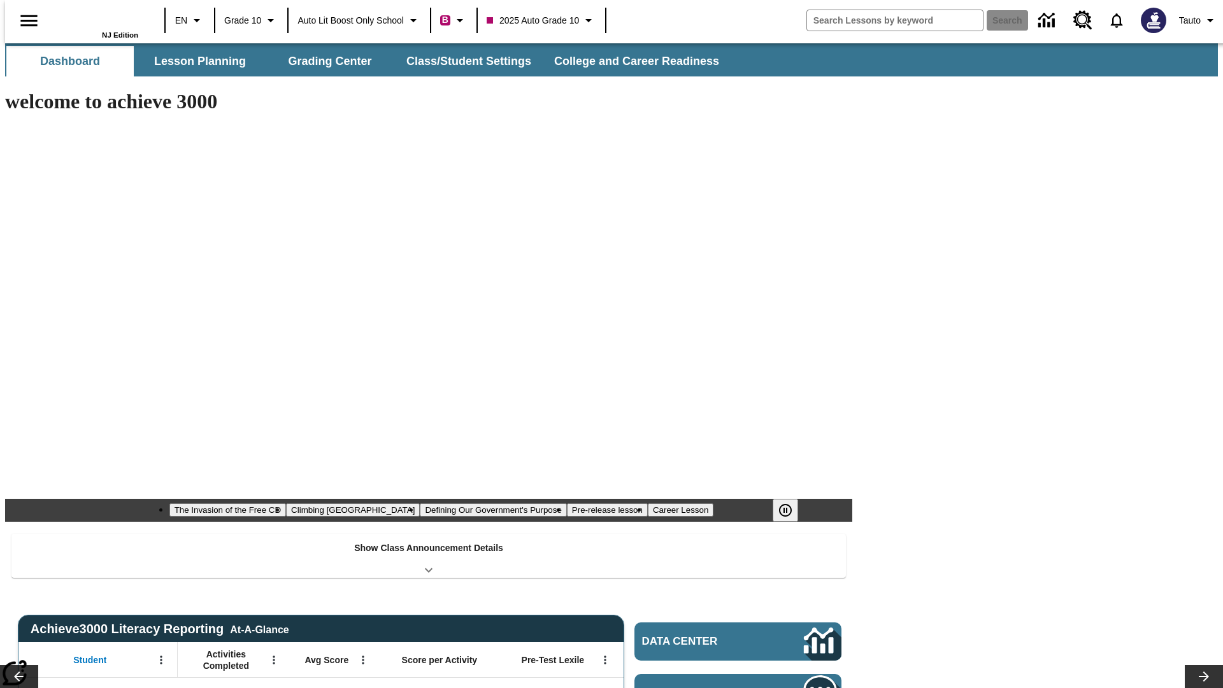 Image resolution: width=1223 pixels, height=688 pixels. What do you see at coordinates (97, 22) in the screenshot?
I see `div: Home` at bounding box center [97, 22].